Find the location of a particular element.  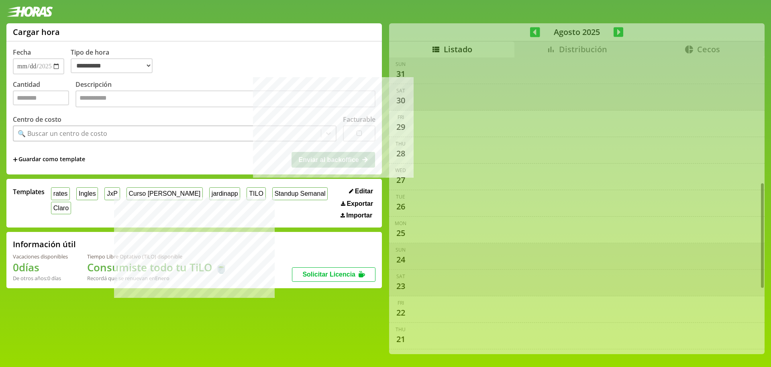

label: Tipo de hora is located at coordinates (115, 61).